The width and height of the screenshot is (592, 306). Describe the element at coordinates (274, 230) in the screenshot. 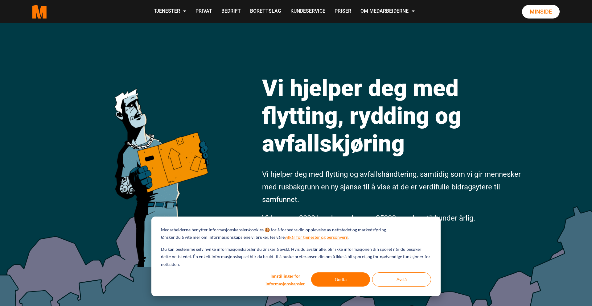

I see `p: Medarbeiderne benytter informasjonskapsler/cookies 🍪 for å forbedre din opplevelse av nettstedet ...` at that location.